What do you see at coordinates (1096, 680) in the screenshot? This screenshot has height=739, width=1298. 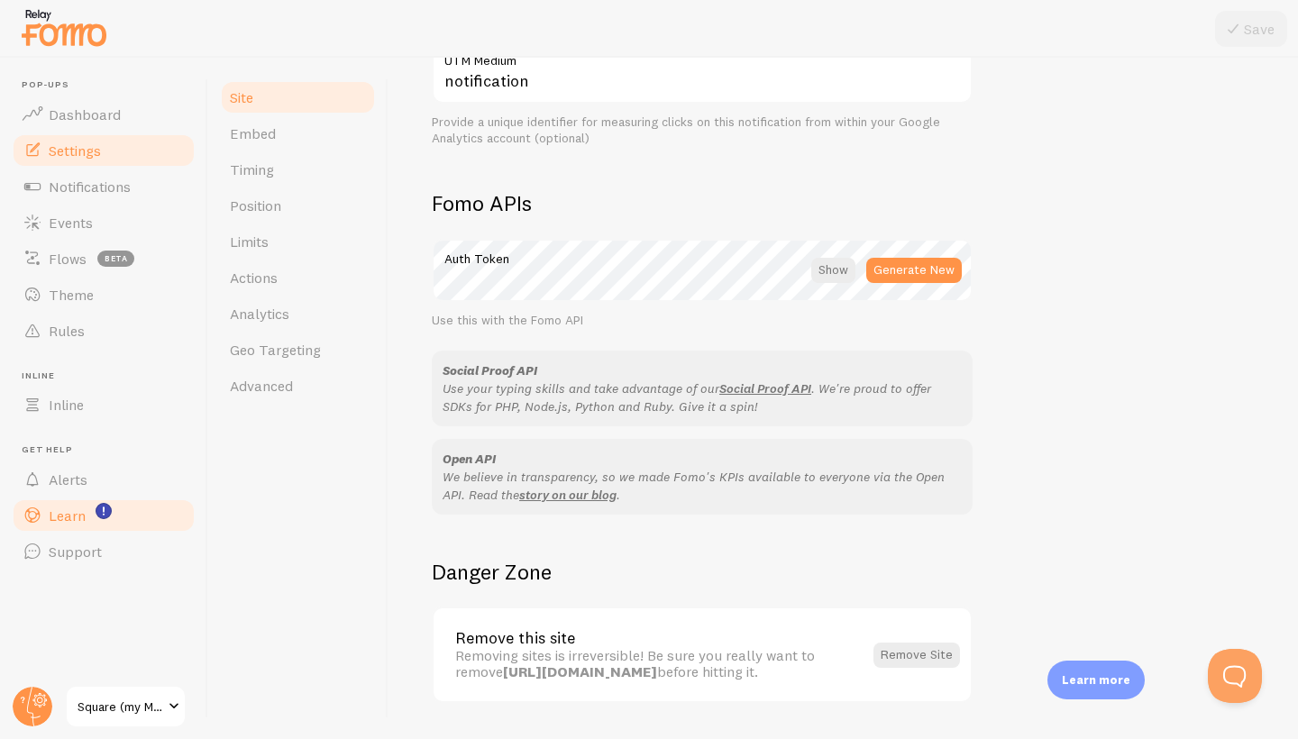 I see `p: Learn more` at bounding box center [1096, 680].